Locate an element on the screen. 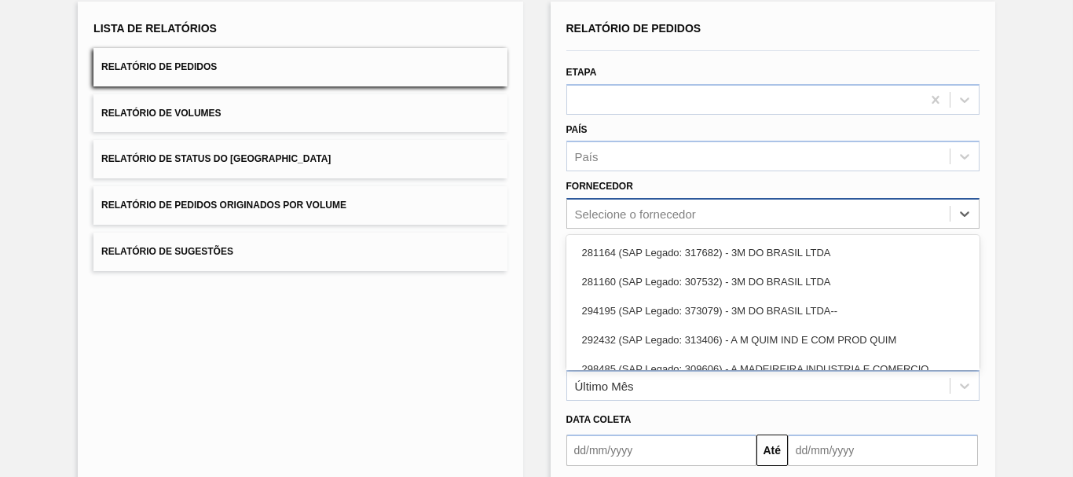 The height and width of the screenshot is (477, 1073). div: 281164 (SAP Legado: 317682) - 3M DO BRASIL LTDA is located at coordinates (773, 252).